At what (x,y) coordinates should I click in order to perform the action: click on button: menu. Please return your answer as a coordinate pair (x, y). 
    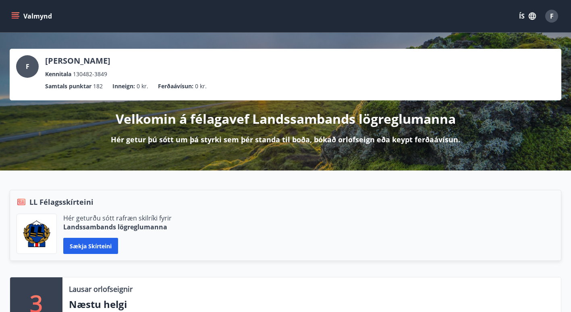
    Looking at the image, I should click on (32, 16).